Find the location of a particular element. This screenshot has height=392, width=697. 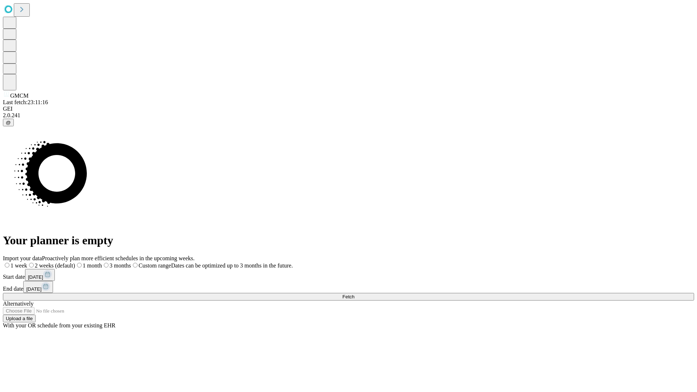

span: Dates can be optimized up to 3 months in the future. is located at coordinates (232, 265).